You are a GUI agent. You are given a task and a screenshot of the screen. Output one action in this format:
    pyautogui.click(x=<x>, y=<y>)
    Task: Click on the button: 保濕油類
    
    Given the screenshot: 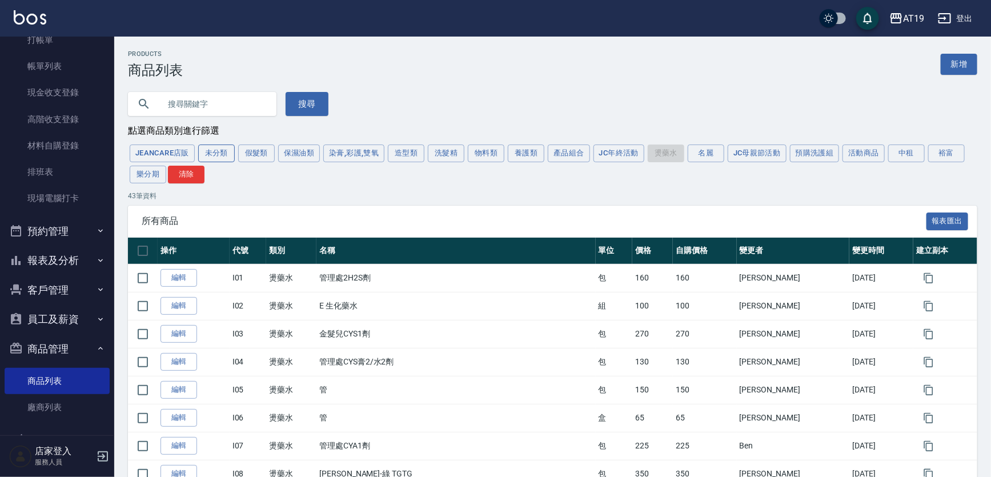 What is the action you would take?
    pyautogui.click(x=299, y=153)
    